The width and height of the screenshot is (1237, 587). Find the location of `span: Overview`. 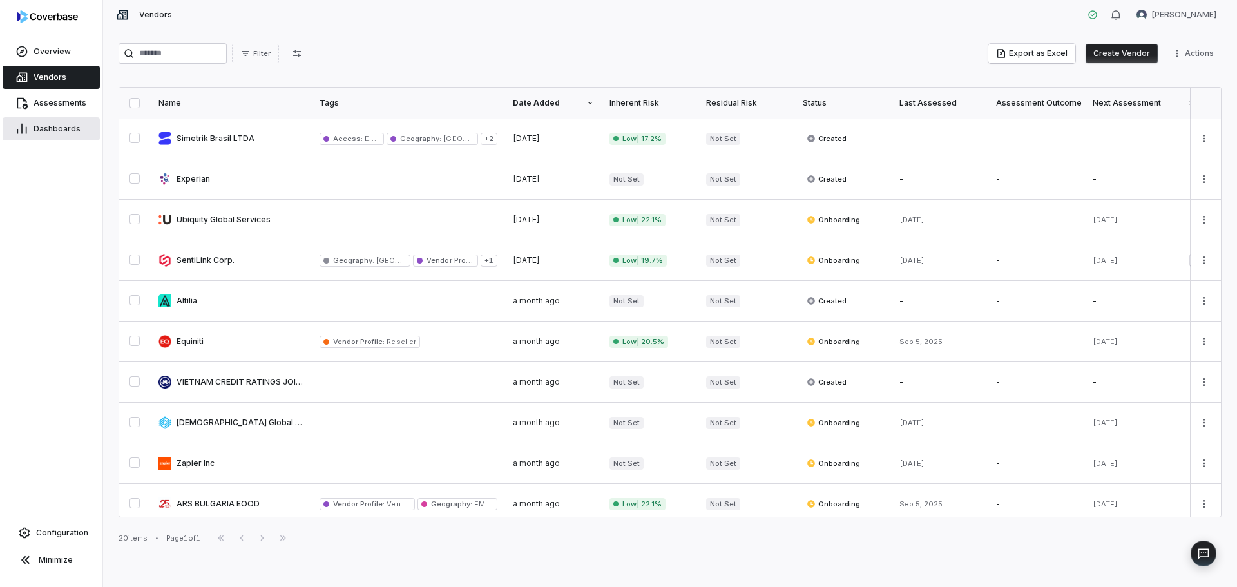

span: Overview is located at coordinates (52, 52).